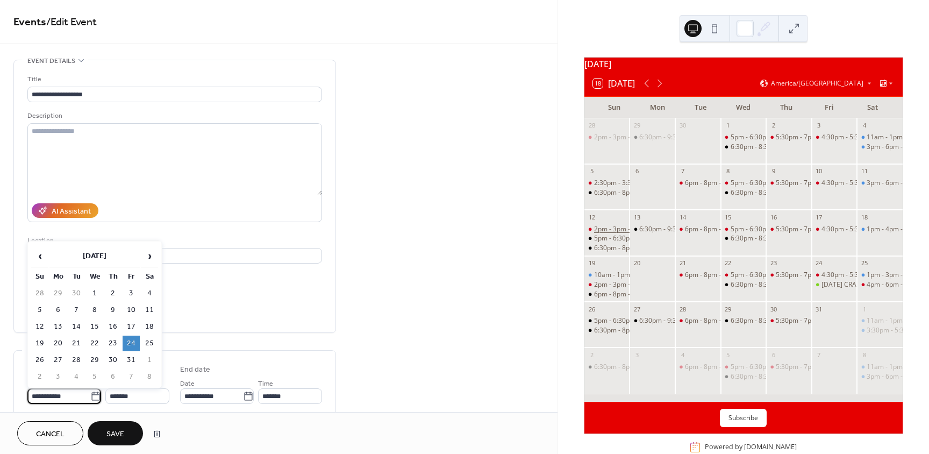  Describe the element at coordinates (819, 354) in the screenshot. I see `div: 7` at that location.